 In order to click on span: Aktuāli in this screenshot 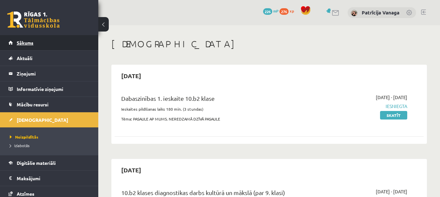, I will do `click(25, 58)`.